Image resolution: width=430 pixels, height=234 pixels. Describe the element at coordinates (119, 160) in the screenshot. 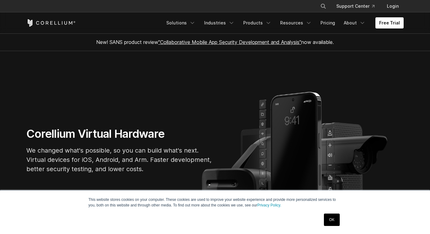

I see `p: We changed what's possible, so you can build what's next. Virtual devices for iOS, Android, and A...` at that location.